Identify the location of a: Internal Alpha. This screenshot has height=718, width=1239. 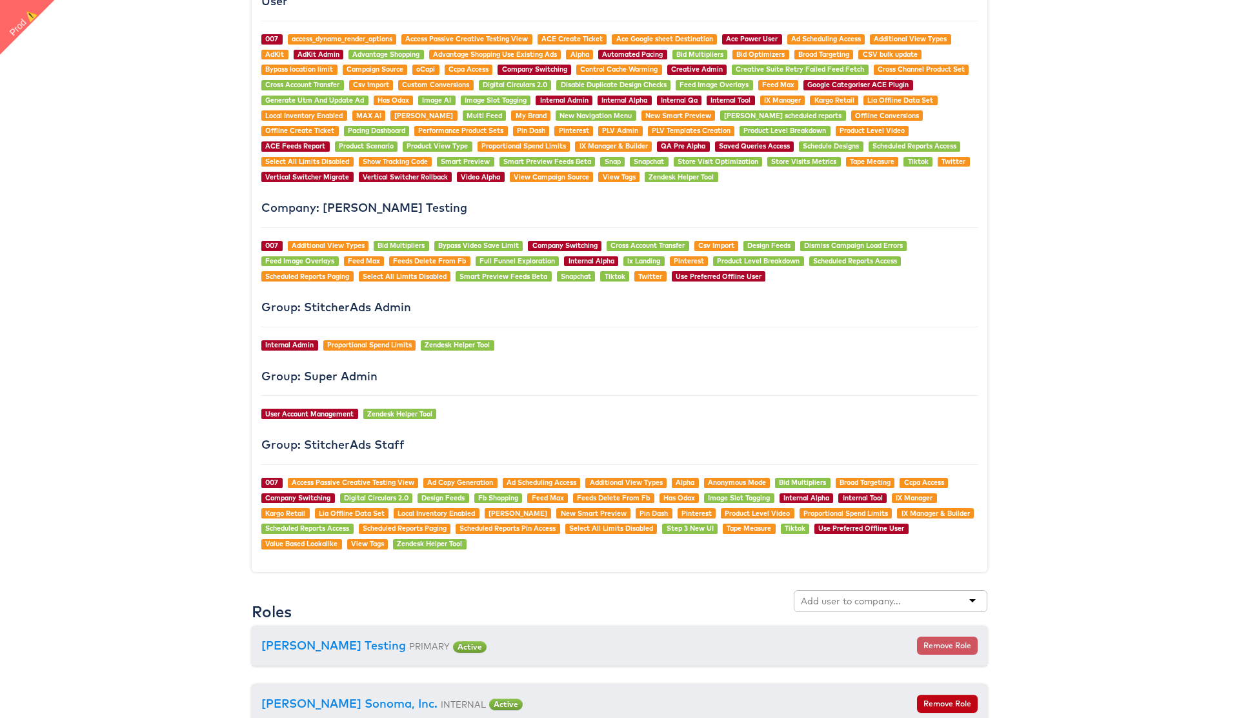
(591, 261).